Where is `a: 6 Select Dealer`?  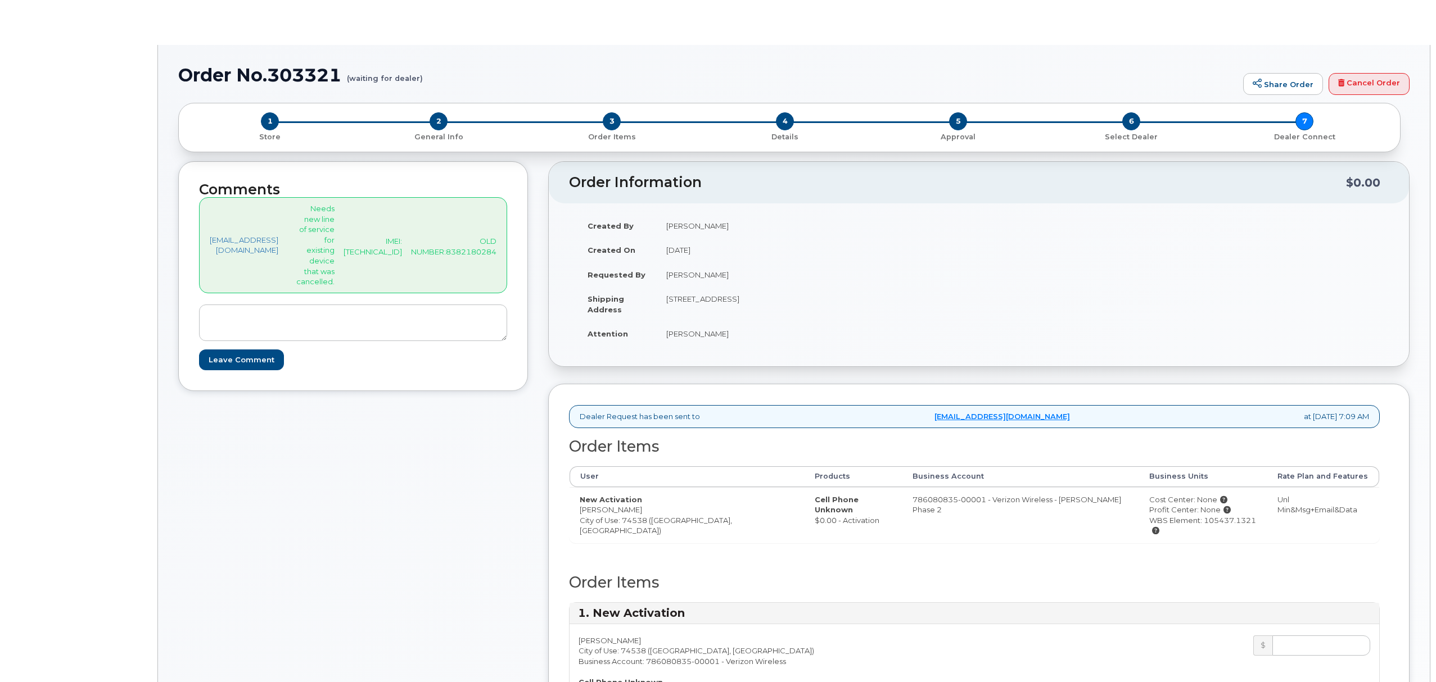 a: 6 Select Dealer is located at coordinates (1131, 136).